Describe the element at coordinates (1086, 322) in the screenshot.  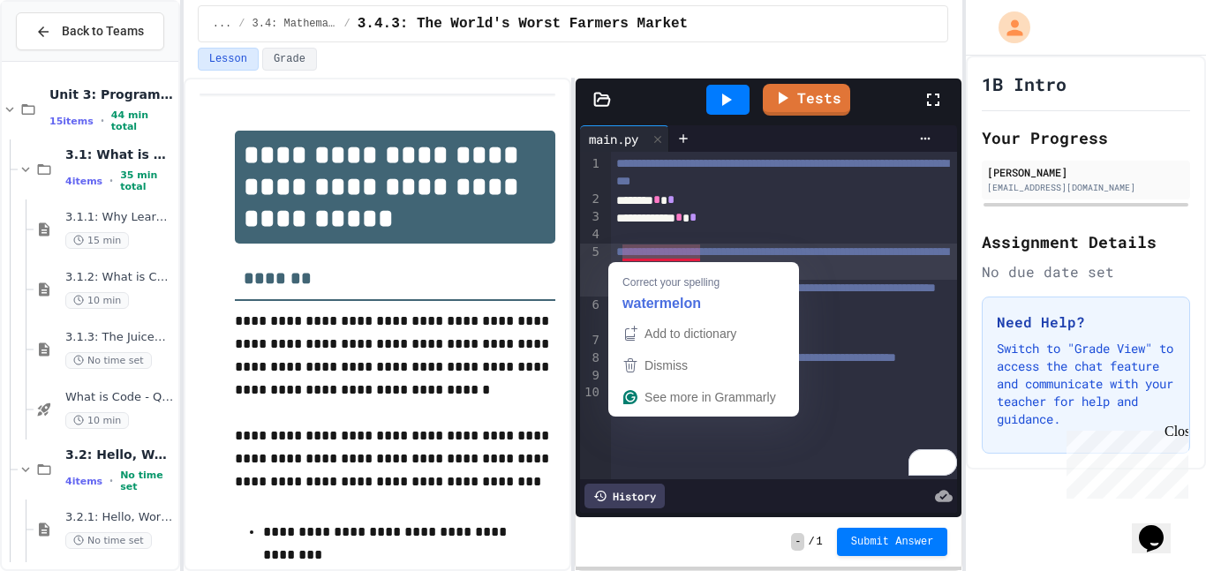
I see `h3: Need Help?` at that location.